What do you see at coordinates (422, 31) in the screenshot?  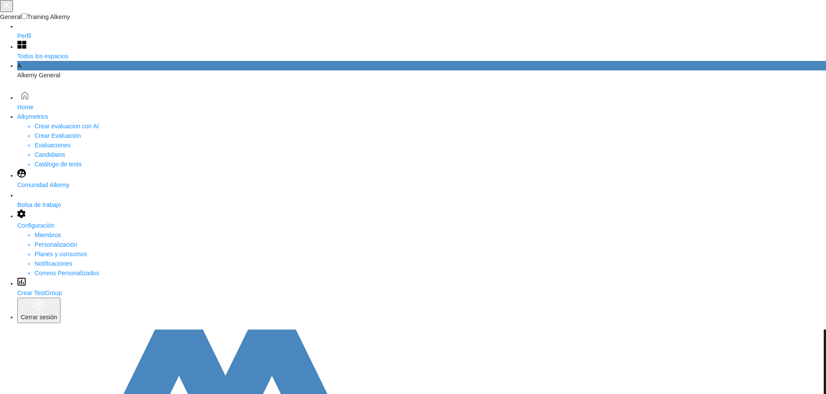 I see `a: Perfil` at bounding box center [422, 31].